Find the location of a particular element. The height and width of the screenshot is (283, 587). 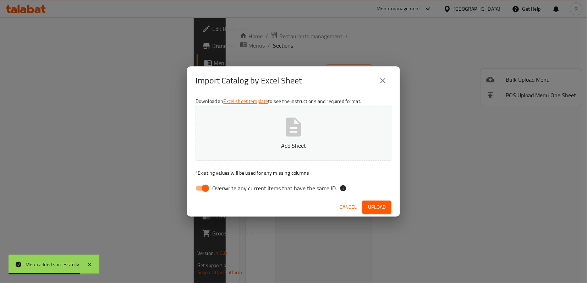

span: Overwrite any current items that have the same ID. is located at coordinates (274, 188).